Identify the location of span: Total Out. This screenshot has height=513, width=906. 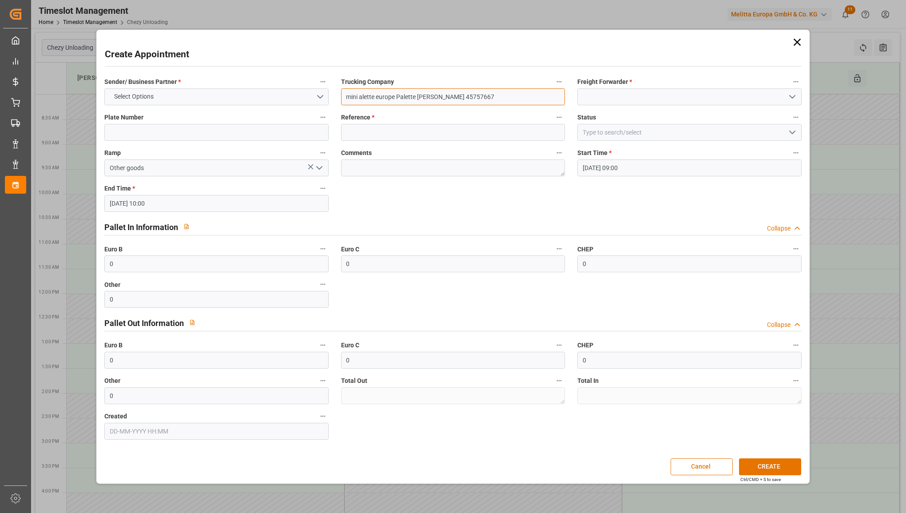
(354, 381).